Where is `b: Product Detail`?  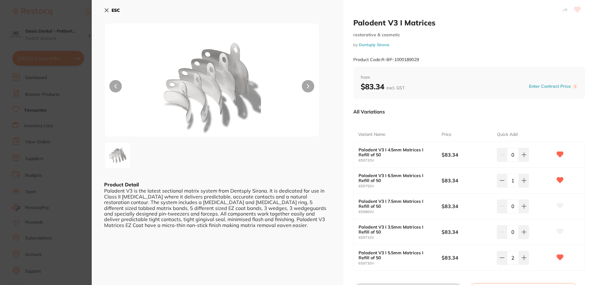
b: Product Detail is located at coordinates (121, 184).